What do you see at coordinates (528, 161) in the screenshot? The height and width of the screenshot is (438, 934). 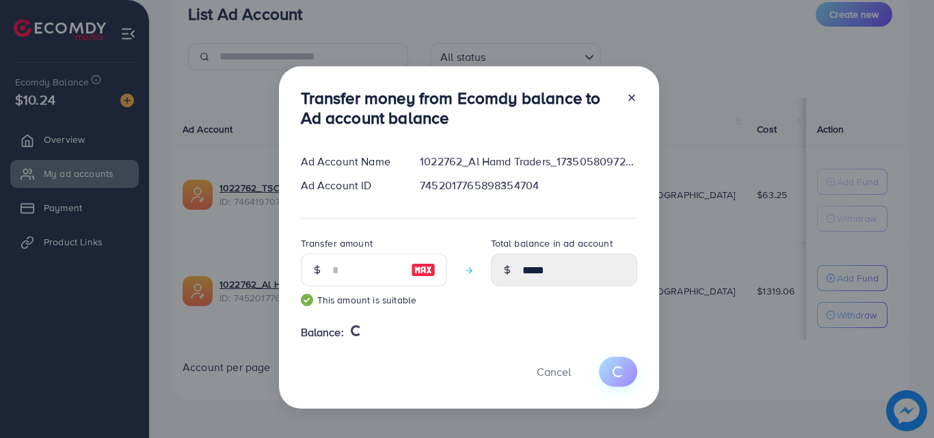 I see `div: 1022762_Al Hamd Traders_1735058097282` at bounding box center [528, 161].